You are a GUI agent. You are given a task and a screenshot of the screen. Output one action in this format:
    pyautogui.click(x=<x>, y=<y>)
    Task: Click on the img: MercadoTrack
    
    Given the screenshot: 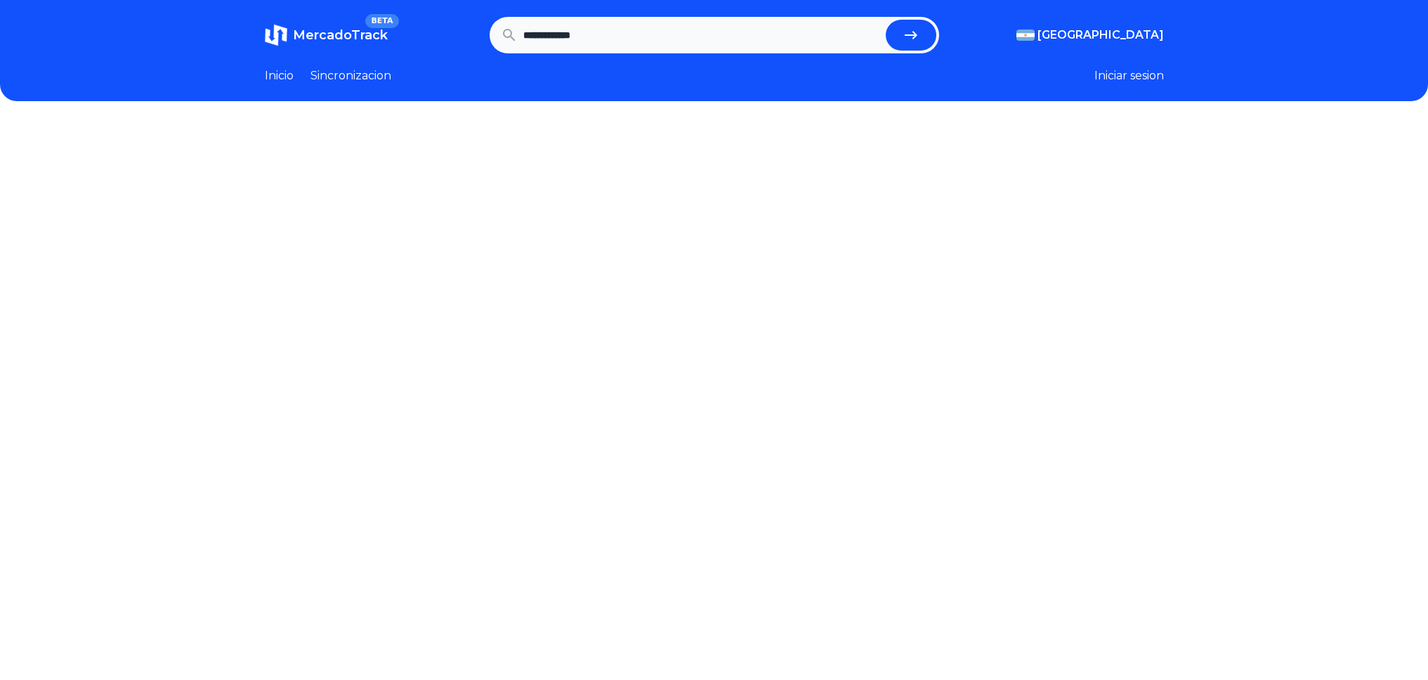 What is the action you would take?
    pyautogui.click(x=276, y=35)
    